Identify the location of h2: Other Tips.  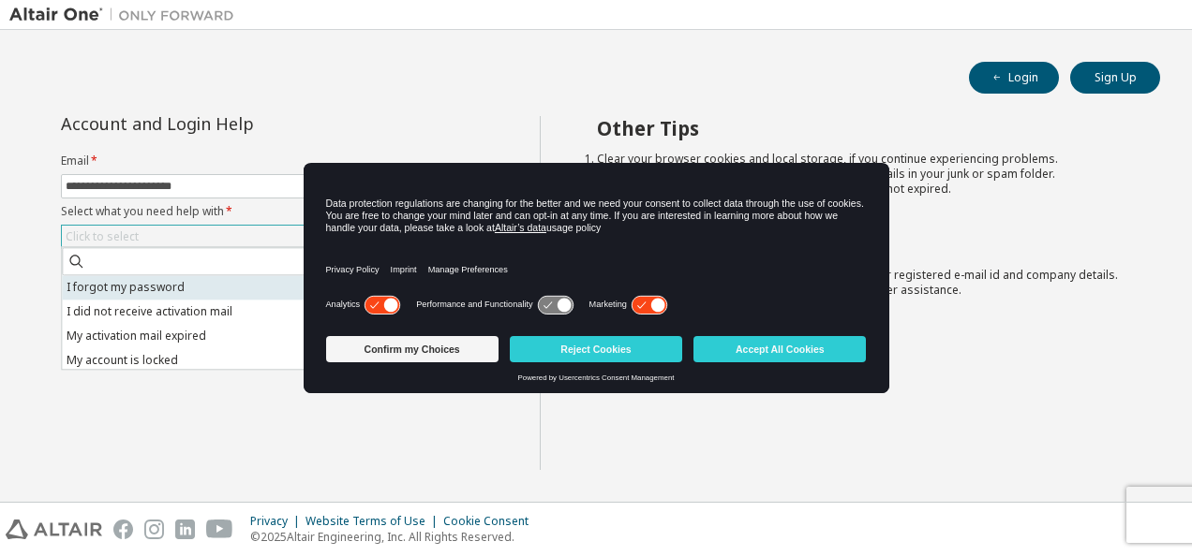
(862, 128).